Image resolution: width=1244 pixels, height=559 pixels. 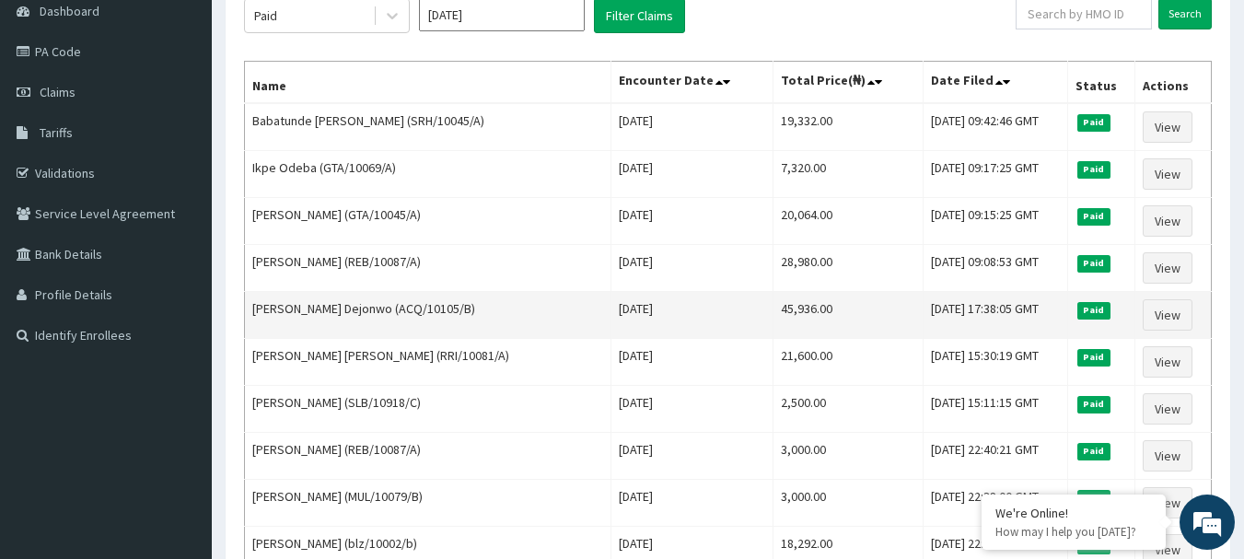 What do you see at coordinates (847, 221) in the screenshot?
I see `td: 20,064.00` at bounding box center [847, 221].